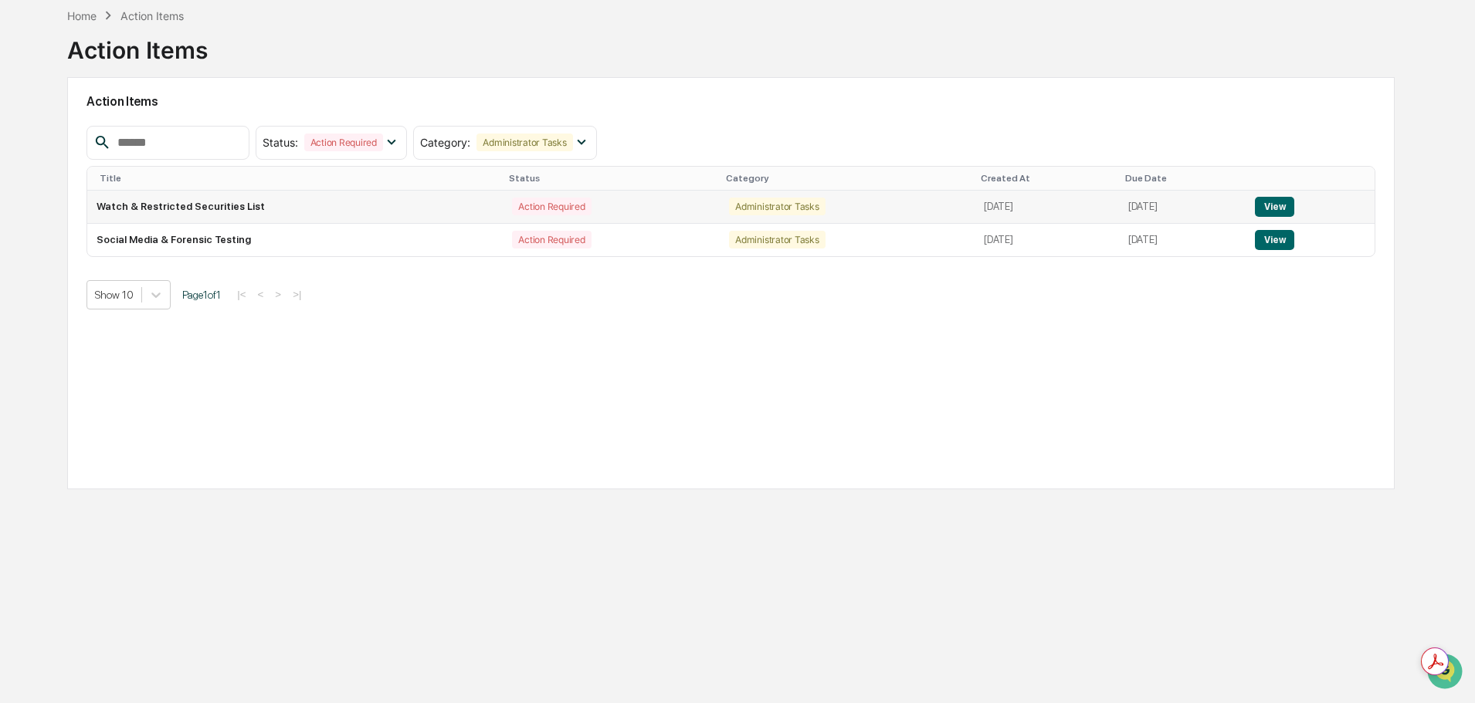 This screenshot has width=1475, height=703. What do you see at coordinates (19, 19) in the screenshot?
I see `img: f2157a4c-a0d3-4daa-907e-bb6f0de503a5-1751232295721` at bounding box center [19, 19].